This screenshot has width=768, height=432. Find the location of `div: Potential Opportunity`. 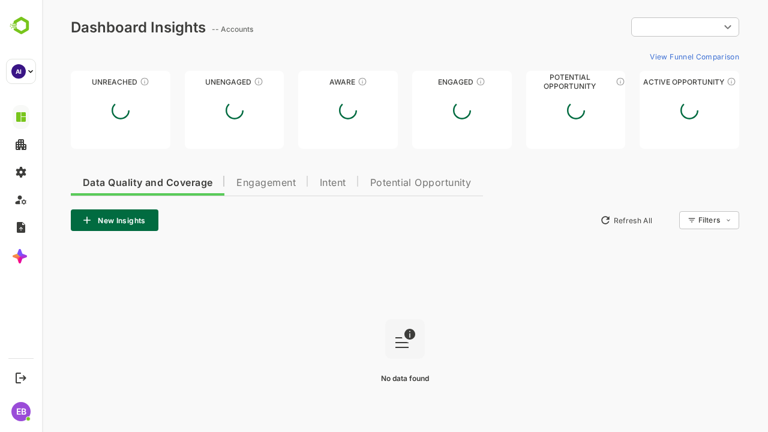

div: Potential Opportunity is located at coordinates (534, 82).